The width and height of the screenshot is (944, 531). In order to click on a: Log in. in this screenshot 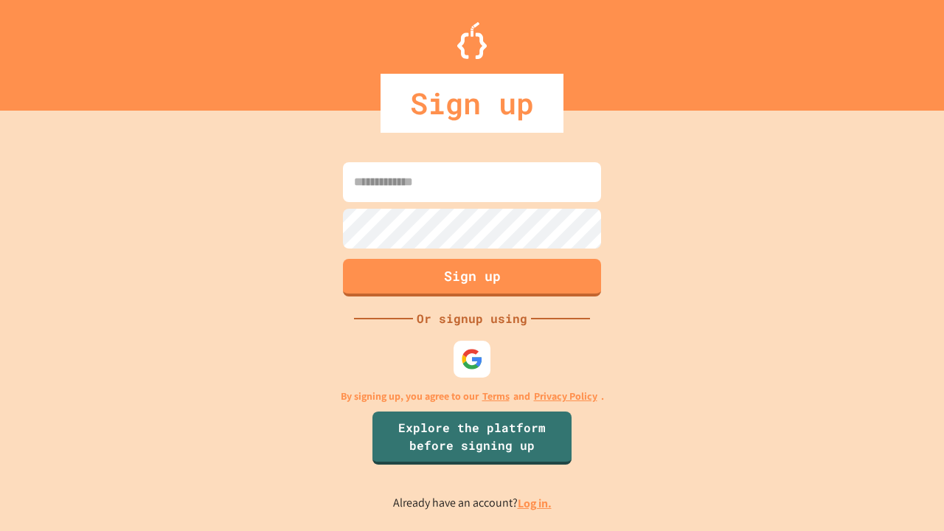, I will do `click(535, 503)`.